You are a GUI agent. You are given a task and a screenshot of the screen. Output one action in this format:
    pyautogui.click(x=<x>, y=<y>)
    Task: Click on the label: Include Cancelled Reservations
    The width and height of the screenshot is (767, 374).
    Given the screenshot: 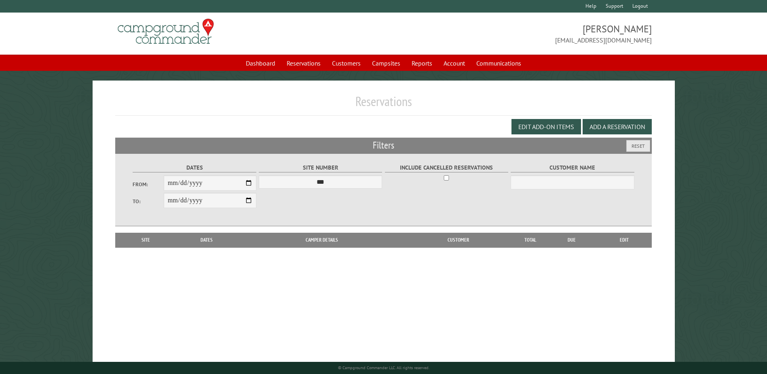 What is the action you would take?
    pyautogui.click(x=446, y=167)
    